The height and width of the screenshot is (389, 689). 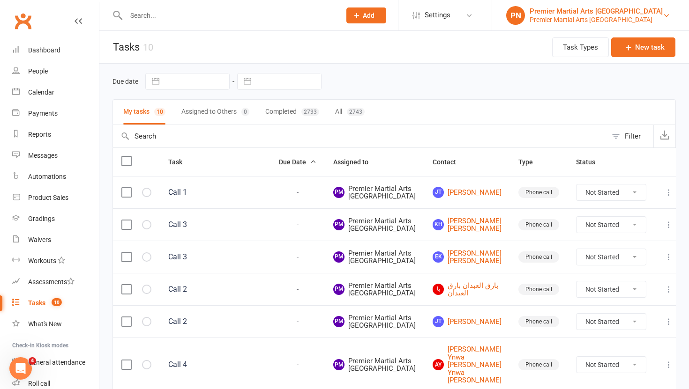 I want to click on input: Search..., so click(x=229, y=15).